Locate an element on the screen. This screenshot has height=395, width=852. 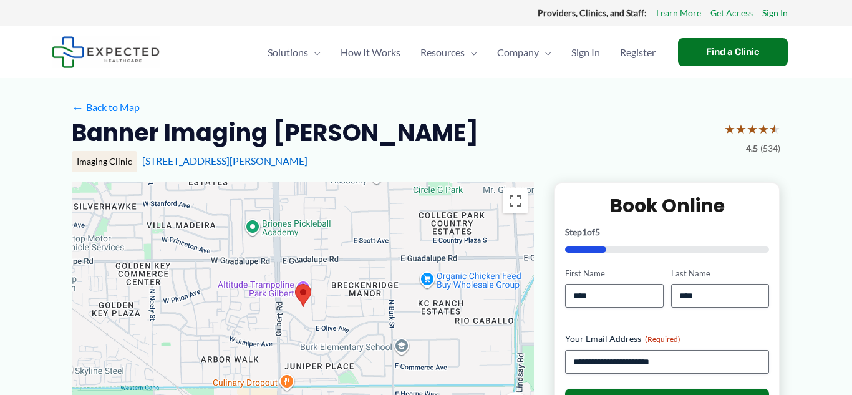
a: Get Access is located at coordinates (731, 13).